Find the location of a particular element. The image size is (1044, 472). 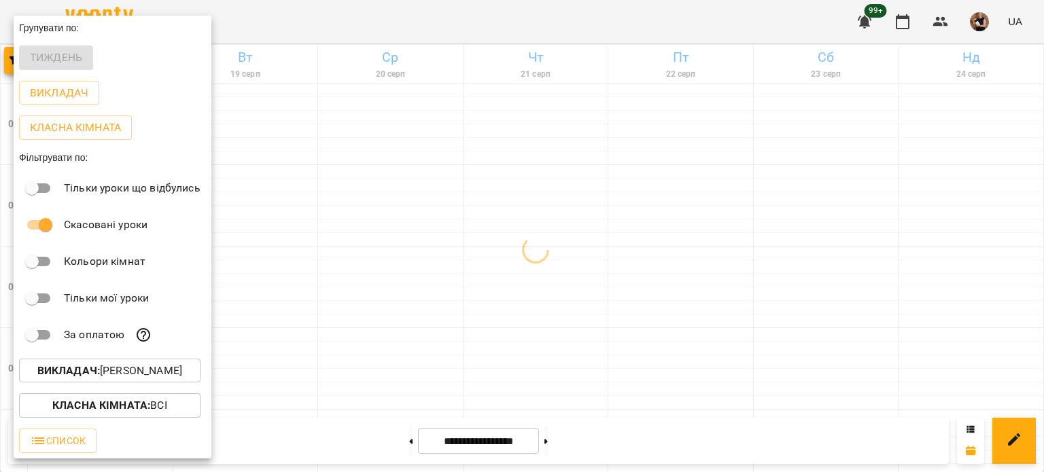

p: Тільки мої уроки is located at coordinates (106, 298).